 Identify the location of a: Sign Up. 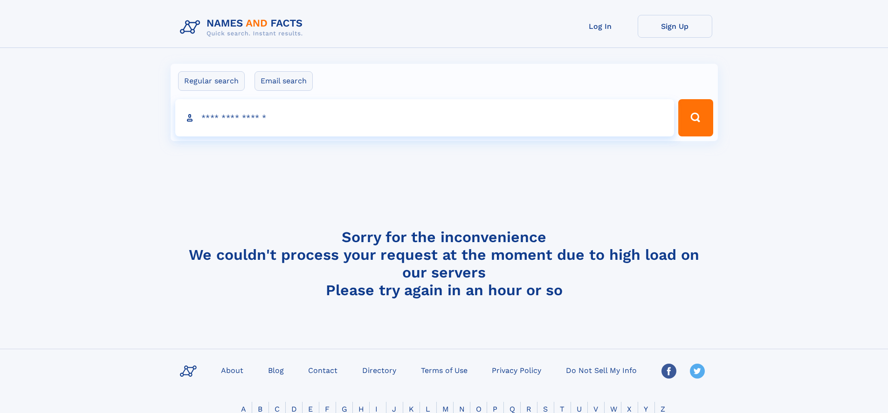
(675, 26).